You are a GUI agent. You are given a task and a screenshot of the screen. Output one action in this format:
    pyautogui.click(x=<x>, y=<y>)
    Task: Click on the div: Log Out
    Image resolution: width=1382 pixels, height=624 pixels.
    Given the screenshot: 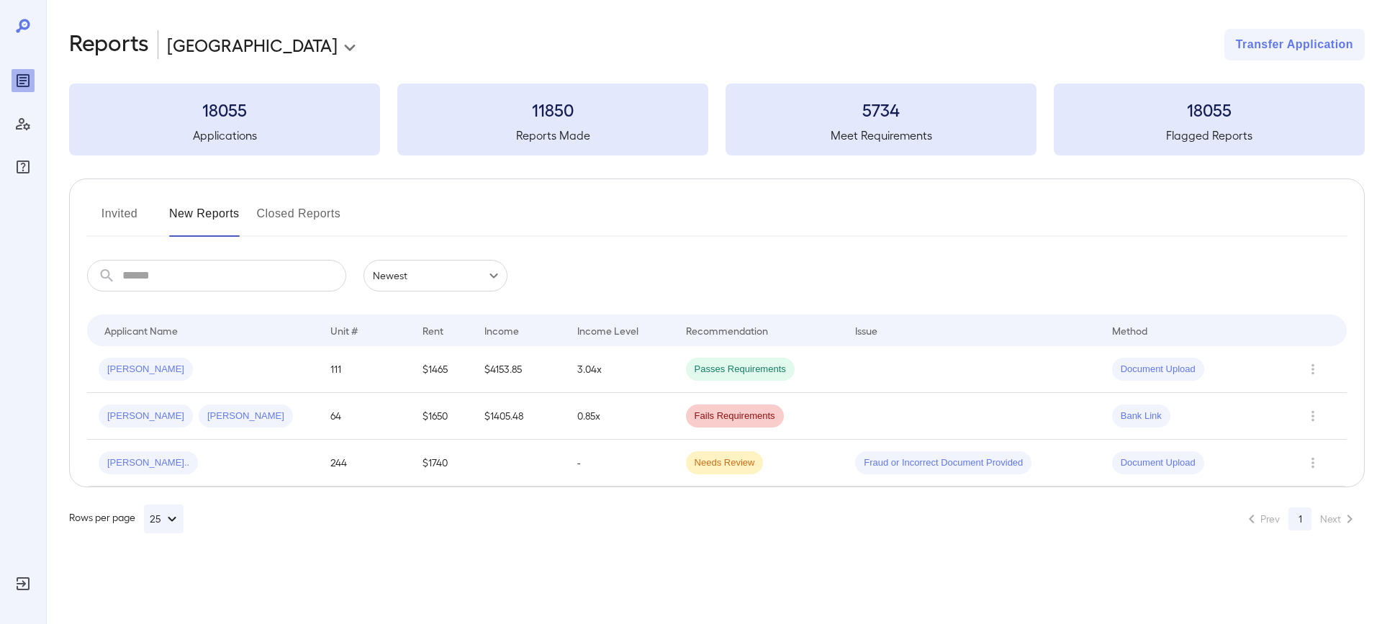 What is the action you would take?
    pyautogui.click(x=23, y=584)
    